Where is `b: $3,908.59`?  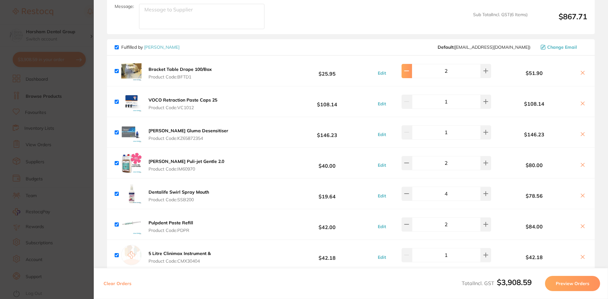
b: $3,908.59 is located at coordinates (514, 282).